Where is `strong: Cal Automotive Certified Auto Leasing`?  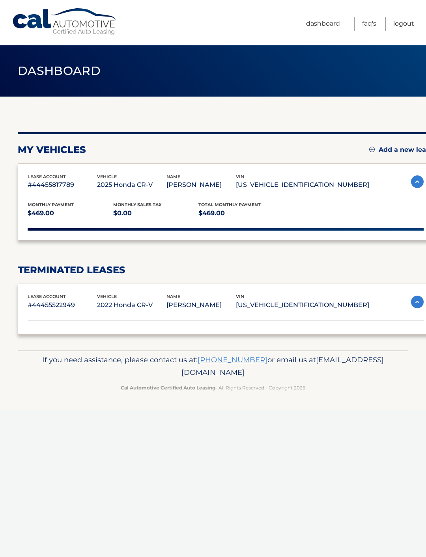
strong: Cal Automotive Certified Auto Leasing is located at coordinates (168, 387).